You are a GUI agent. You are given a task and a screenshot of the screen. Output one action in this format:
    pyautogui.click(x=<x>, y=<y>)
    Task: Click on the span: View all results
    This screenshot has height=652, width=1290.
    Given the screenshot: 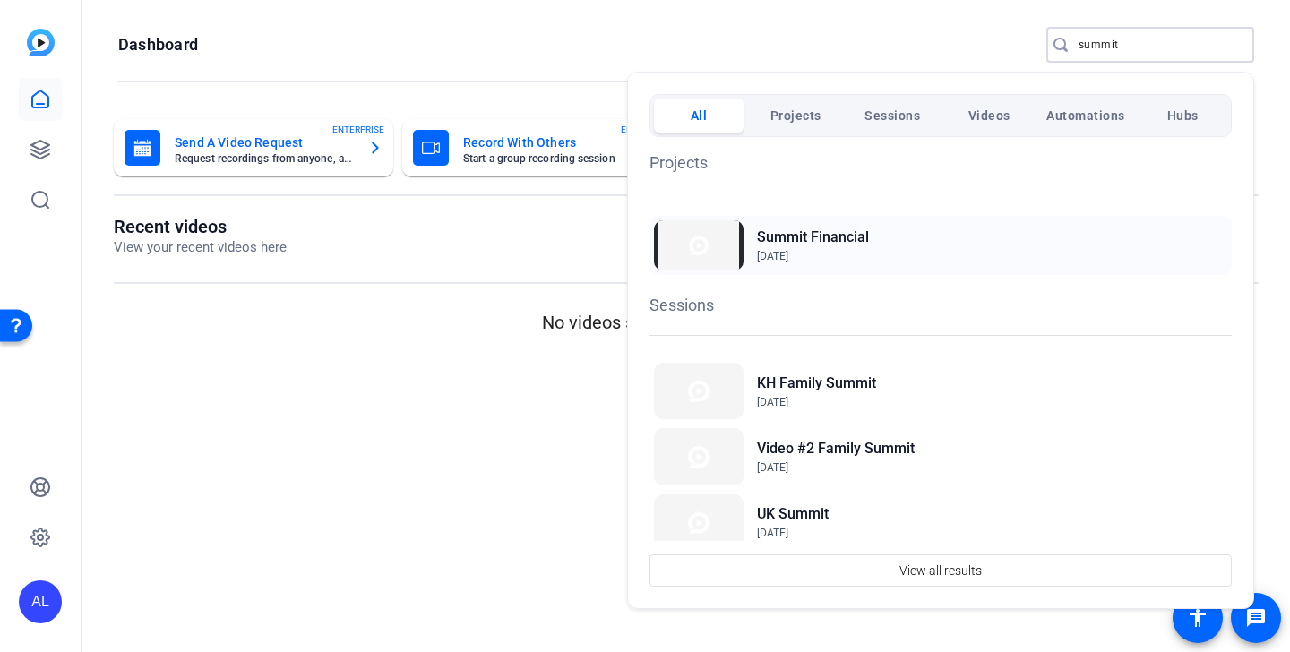 What is the action you would take?
    pyautogui.click(x=941, y=571)
    